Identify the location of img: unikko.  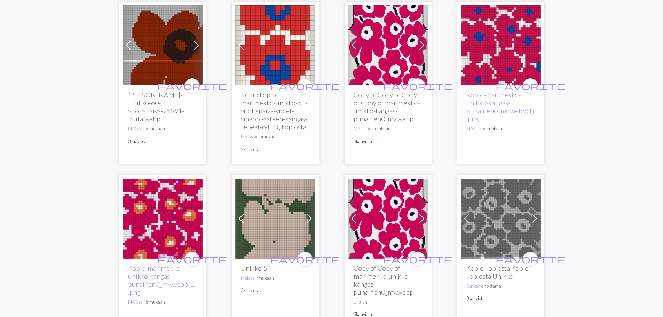
(501, 219).